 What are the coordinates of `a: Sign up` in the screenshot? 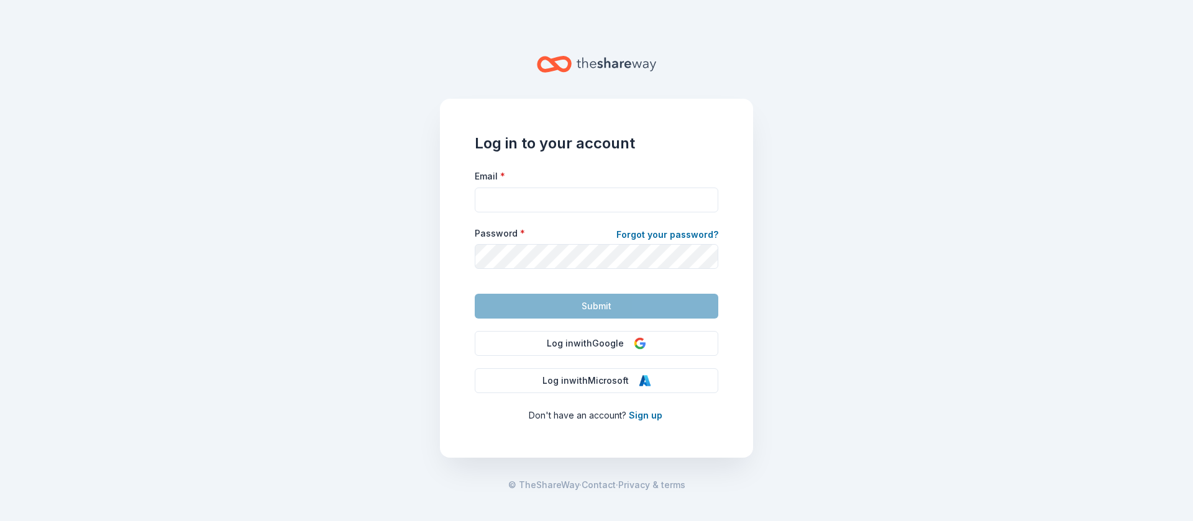 It's located at (645, 415).